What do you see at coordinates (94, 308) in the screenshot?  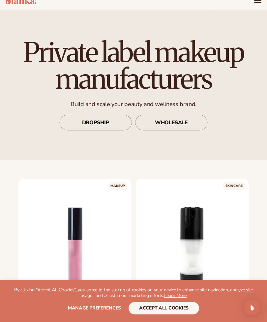 I see `span: Manage preferences` at bounding box center [94, 308].